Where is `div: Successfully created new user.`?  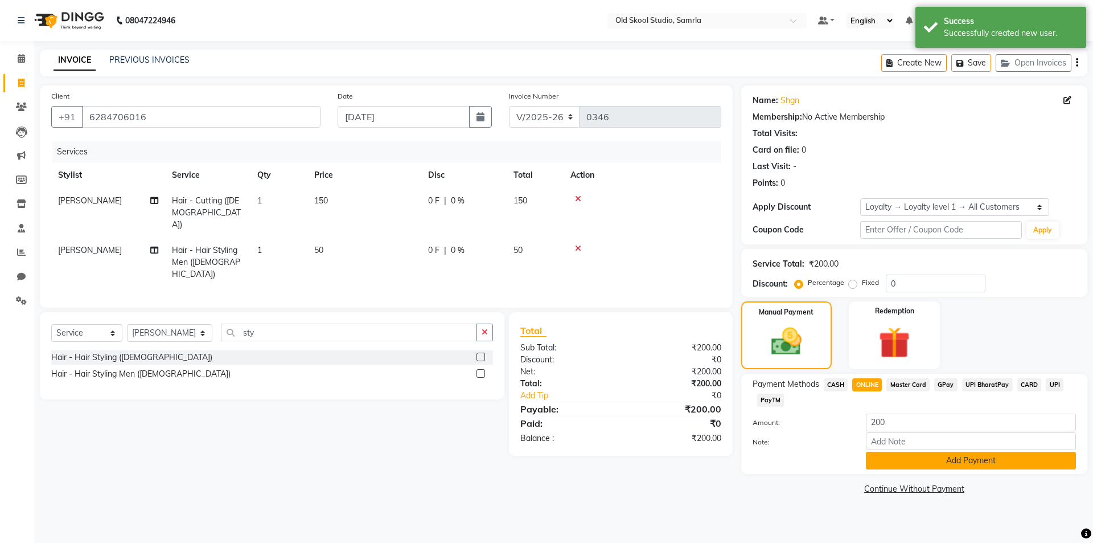
div: Successfully created new user. is located at coordinates (1011, 33).